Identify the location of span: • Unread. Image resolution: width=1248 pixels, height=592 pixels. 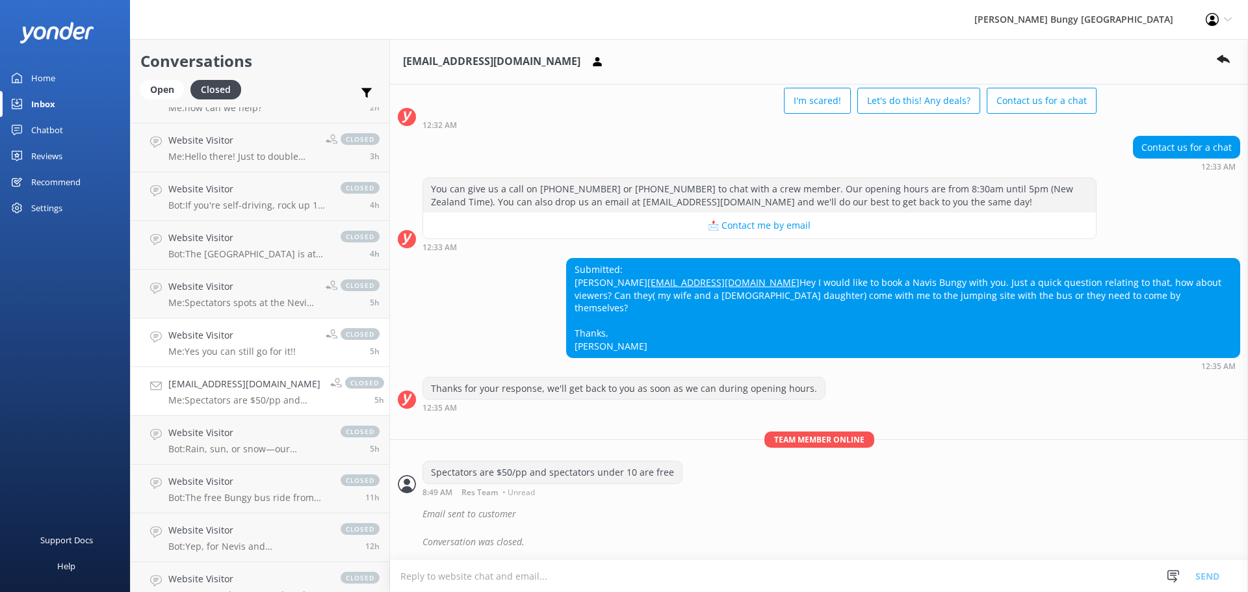
(519, 493).